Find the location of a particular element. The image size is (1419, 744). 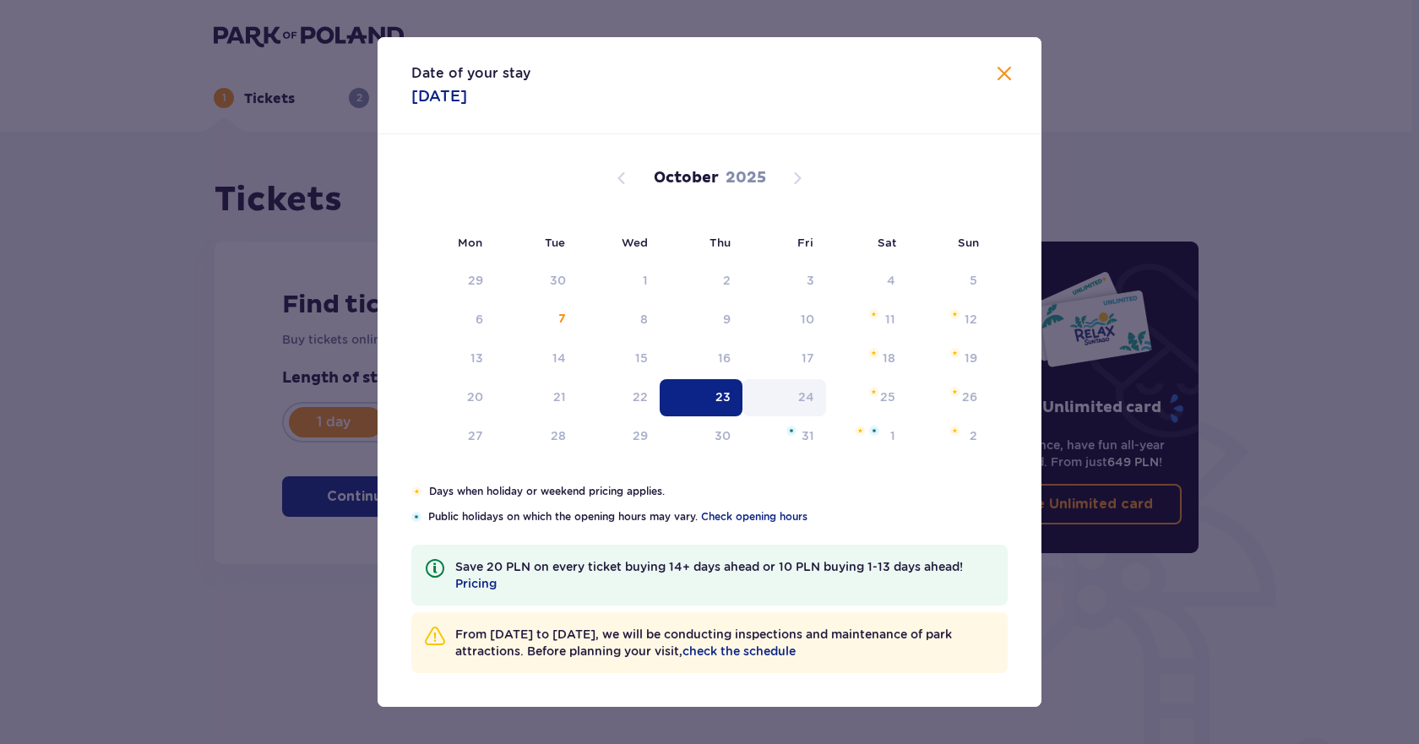

div: 13 is located at coordinates (476, 358).